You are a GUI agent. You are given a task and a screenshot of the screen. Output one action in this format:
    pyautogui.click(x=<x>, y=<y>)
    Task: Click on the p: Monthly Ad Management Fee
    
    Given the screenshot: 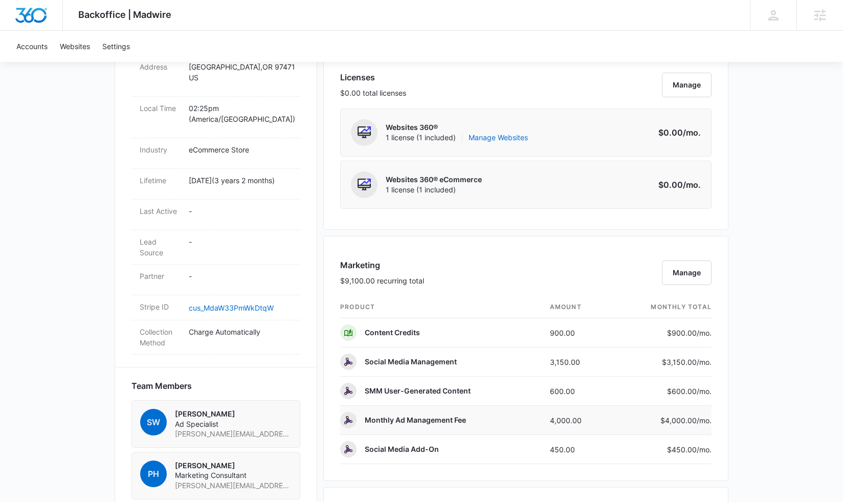 What is the action you would take?
    pyautogui.click(x=415, y=420)
    